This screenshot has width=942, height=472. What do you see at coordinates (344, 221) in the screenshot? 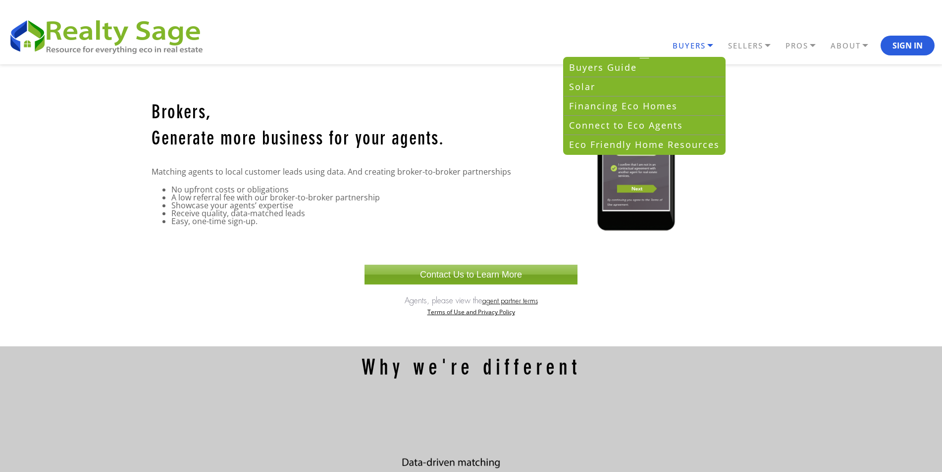
I see `li: Easy, one-time sign-up.` at bounding box center [344, 221].